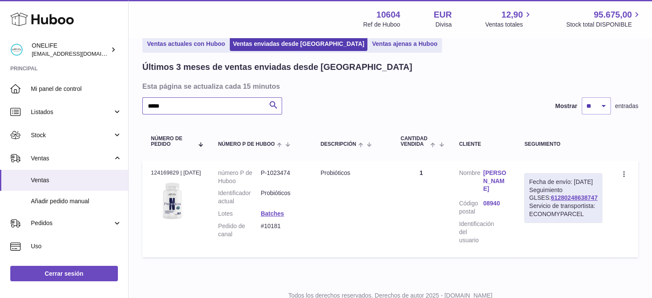 Image resolution: width=652 pixels, height=298 pixels. I want to click on div: Servicio de transportista: ECONOMYPARCEL, so click(563, 210).